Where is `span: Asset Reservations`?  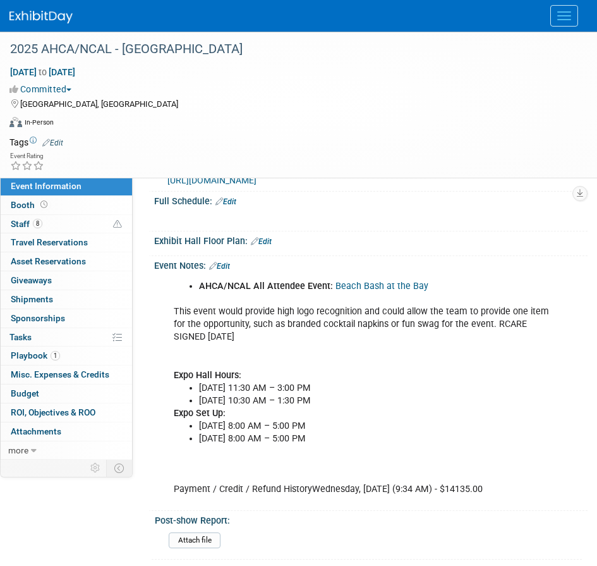 span: Asset Reservations is located at coordinates (48, 261).